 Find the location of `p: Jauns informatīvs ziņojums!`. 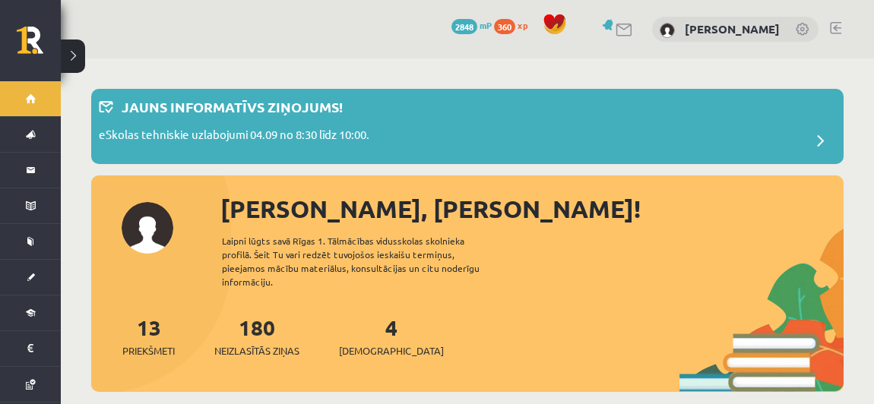

p: Jauns informatīvs ziņojums! is located at coordinates (232, 106).